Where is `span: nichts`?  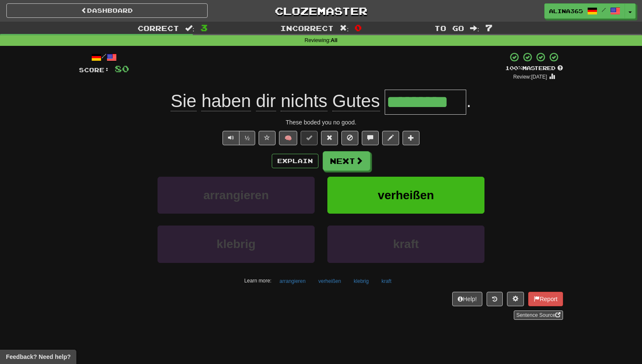 span: nichts is located at coordinates (304, 101).